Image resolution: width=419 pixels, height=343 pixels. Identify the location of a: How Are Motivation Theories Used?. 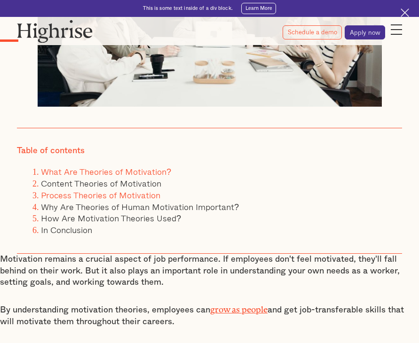
(111, 218).